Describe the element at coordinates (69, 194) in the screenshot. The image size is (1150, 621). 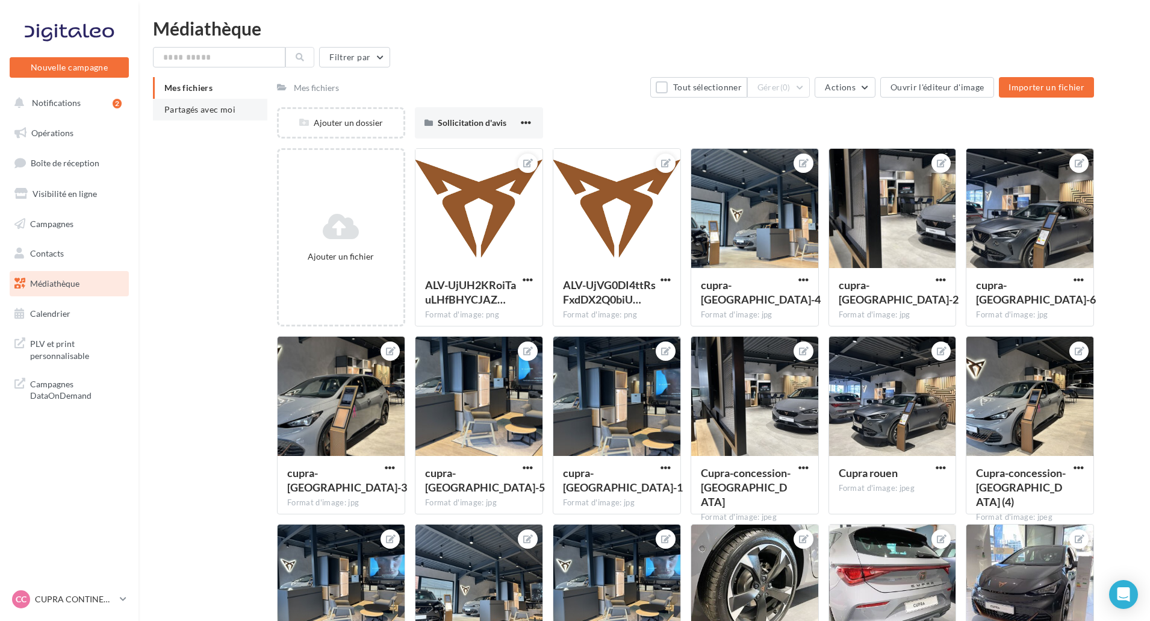
I see `a: Visibilité en ligne` at that location.